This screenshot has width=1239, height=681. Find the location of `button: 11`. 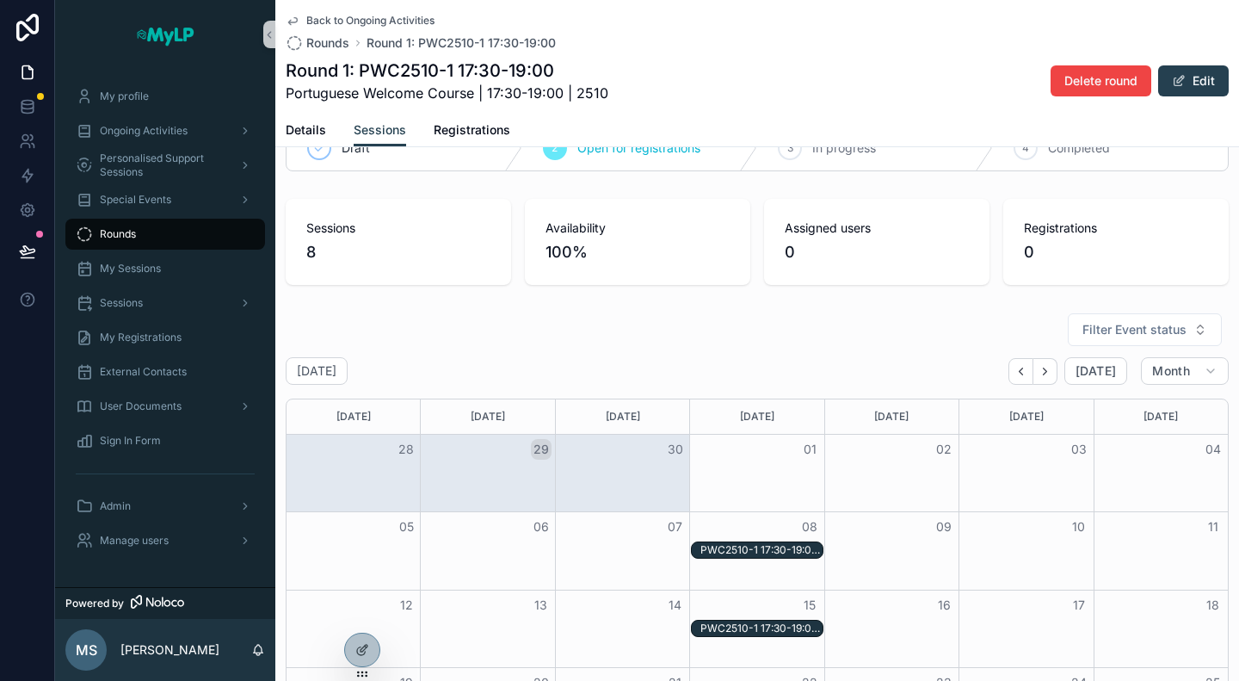

button: 11 is located at coordinates (1213, 527).